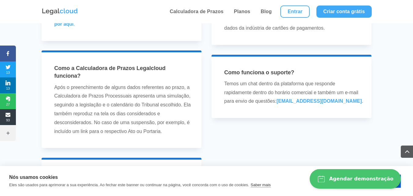 Image resolution: width=413 pixels, height=196 pixels. What do you see at coordinates (33, 177) in the screenshot?
I see `strong: Nós usamos cookies` at bounding box center [33, 177].